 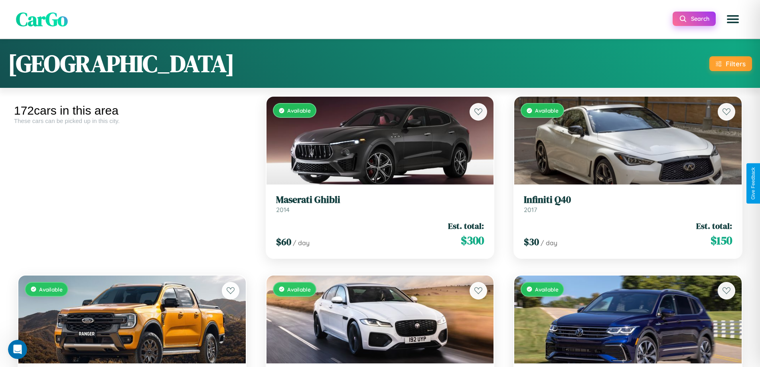 I want to click on a: Infiniti Q402017, so click(x=628, y=204).